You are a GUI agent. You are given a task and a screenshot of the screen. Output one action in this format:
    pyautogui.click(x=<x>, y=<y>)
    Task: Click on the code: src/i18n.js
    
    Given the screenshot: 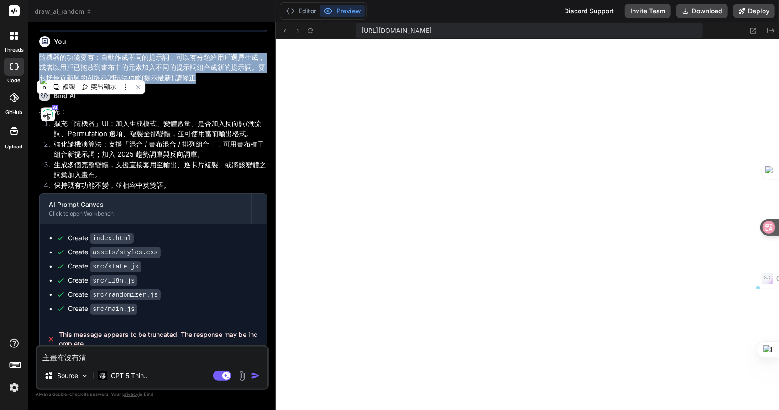 What is the action you would take?
    pyautogui.click(x=114, y=281)
    